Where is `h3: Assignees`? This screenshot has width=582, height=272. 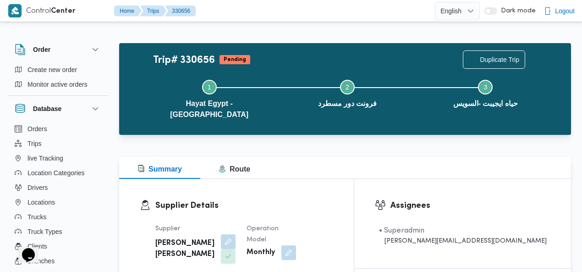
h3: Assignees is located at coordinates (470, 205).